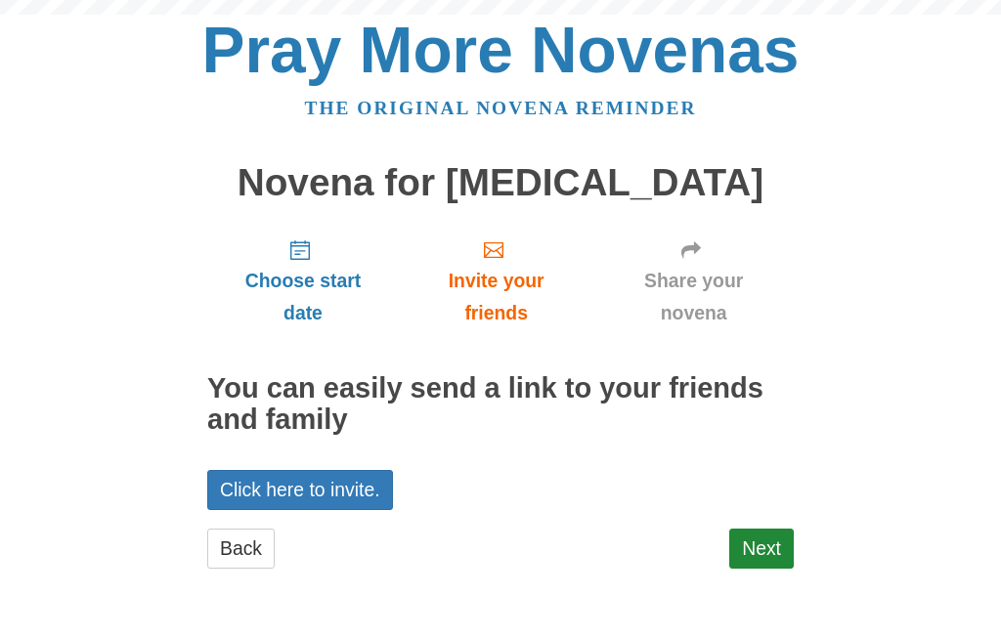  Describe the element at coordinates (693, 280) in the screenshot. I see `a: Share your novena` at that location.